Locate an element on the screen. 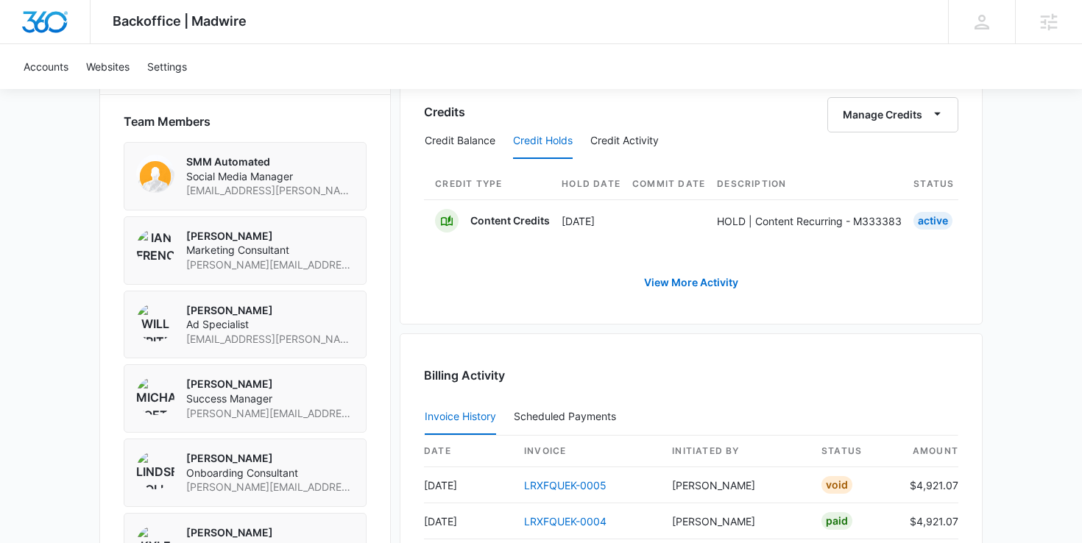 The width and height of the screenshot is (1082, 543). h3: Credits is located at coordinates (445, 112).